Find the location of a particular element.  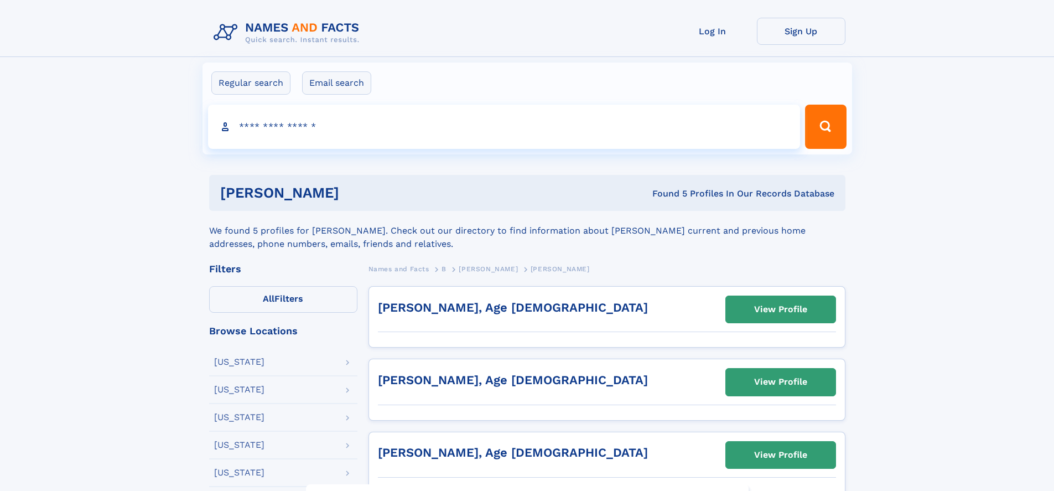

button: Search Button is located at coordinates (825, 127).